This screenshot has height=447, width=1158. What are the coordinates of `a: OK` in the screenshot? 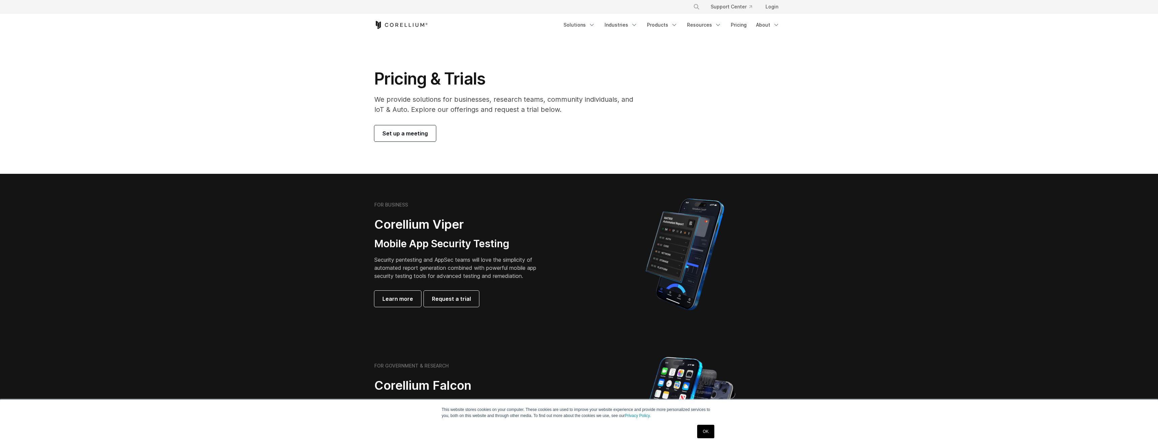 It's located at (706, 431).